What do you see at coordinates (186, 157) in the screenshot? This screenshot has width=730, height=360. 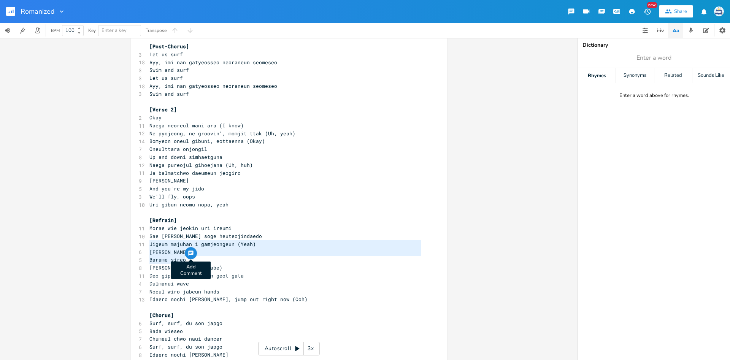 I see `span: Up and downi simhaetguna` at bounding box center [186, 157].